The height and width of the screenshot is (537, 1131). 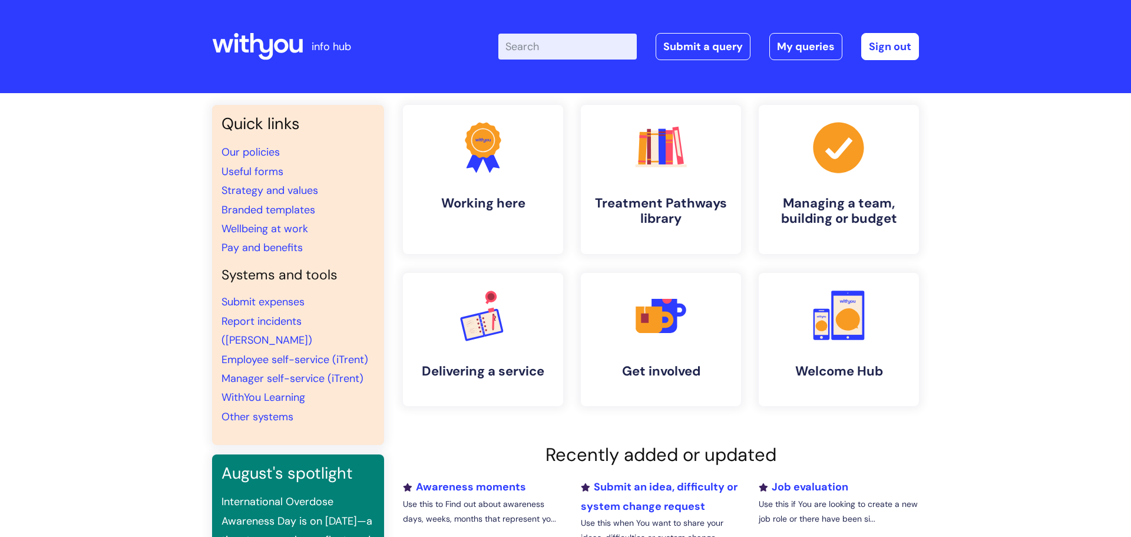 I want to click on a: Submit expenses, so click(x=263, y=302).